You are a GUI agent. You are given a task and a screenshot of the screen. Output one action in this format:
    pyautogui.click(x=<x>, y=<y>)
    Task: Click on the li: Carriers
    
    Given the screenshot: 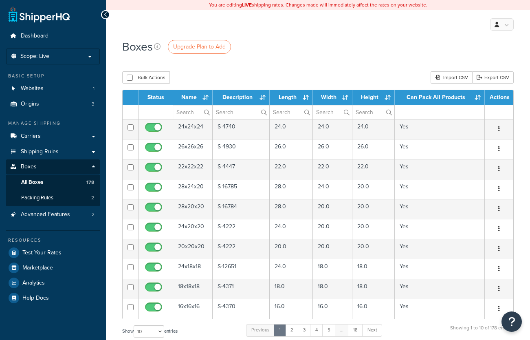 What is the action you would take?
    pyautogui.click(x=53, y=136)
    